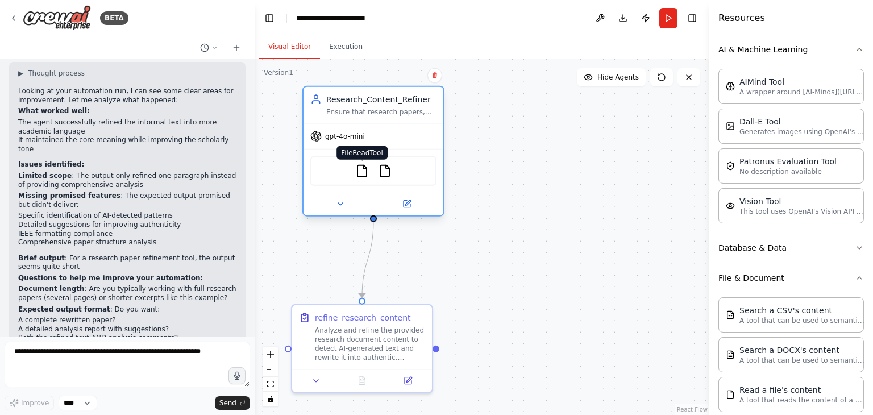  Describe the element at coordinates (114, 18) in the screenshot. I see `div: BETA` at that location.